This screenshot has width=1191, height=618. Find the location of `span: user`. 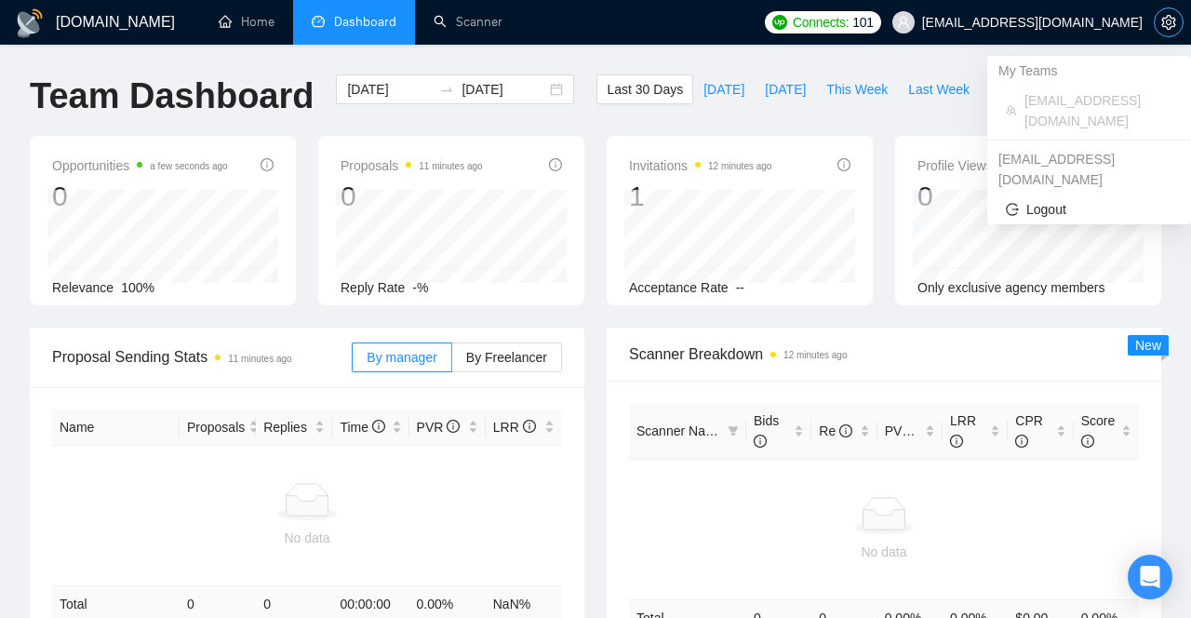

span: user is located at coordinates (904, 22).